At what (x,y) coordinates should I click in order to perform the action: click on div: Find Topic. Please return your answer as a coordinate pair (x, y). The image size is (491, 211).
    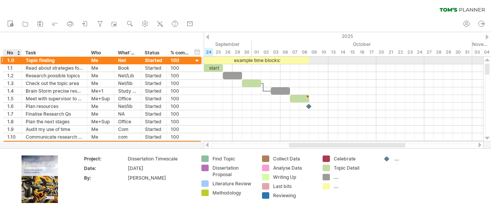
    Looking at the image, I should click on (233, 159).